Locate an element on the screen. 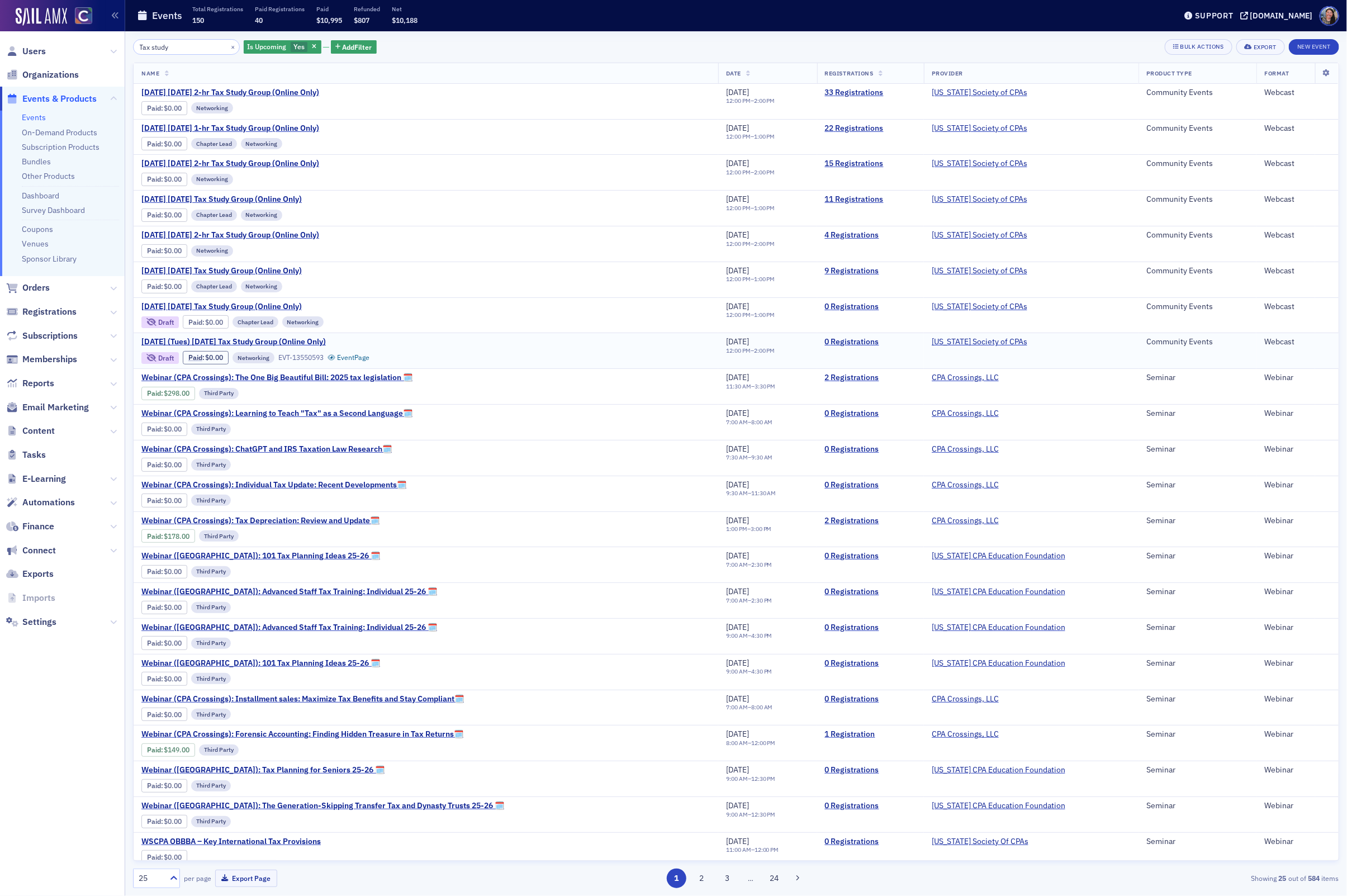 The height and width of the screenshot is (896, 1347). a: Coupons is located at coordinates (37, 229).